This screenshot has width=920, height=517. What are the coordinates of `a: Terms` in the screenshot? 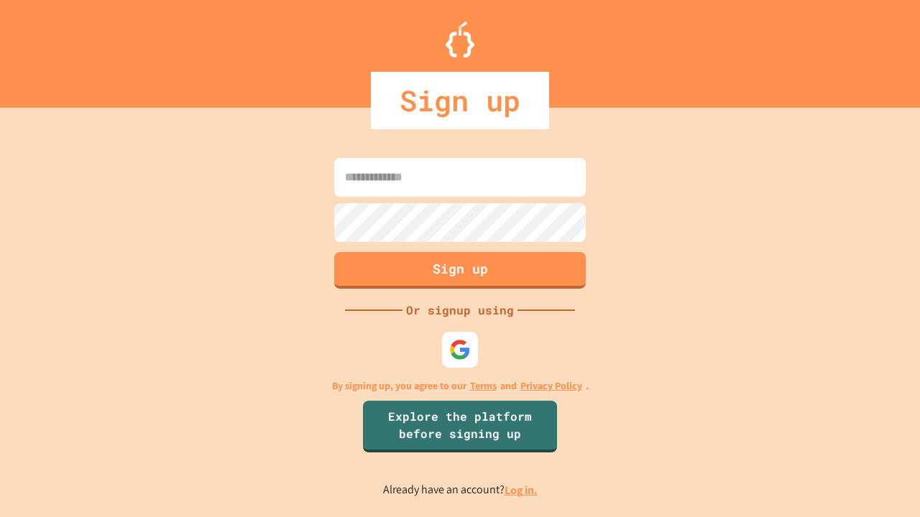 It's located at (483, 386).